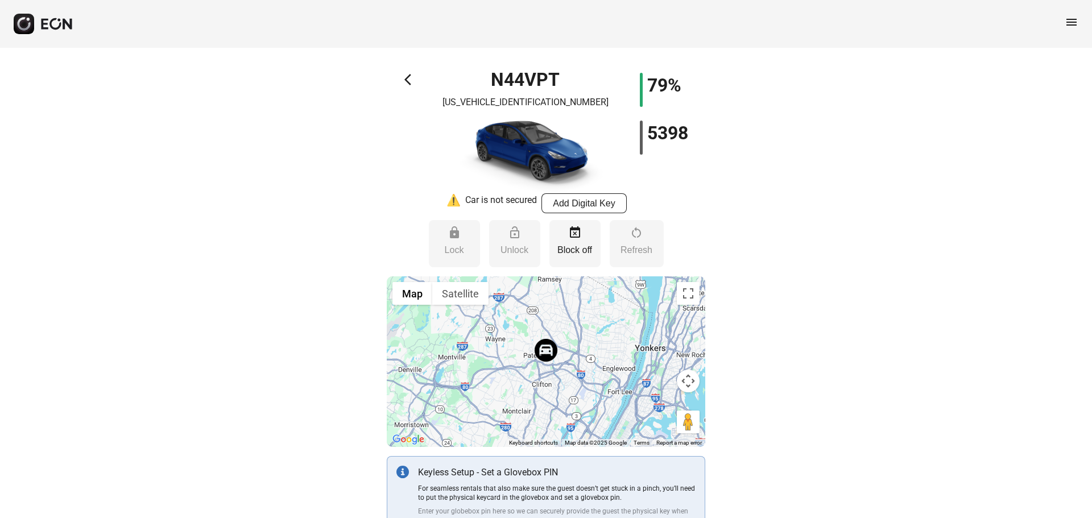  I want to click on button: Show satellite imagery, so click(460, 294).